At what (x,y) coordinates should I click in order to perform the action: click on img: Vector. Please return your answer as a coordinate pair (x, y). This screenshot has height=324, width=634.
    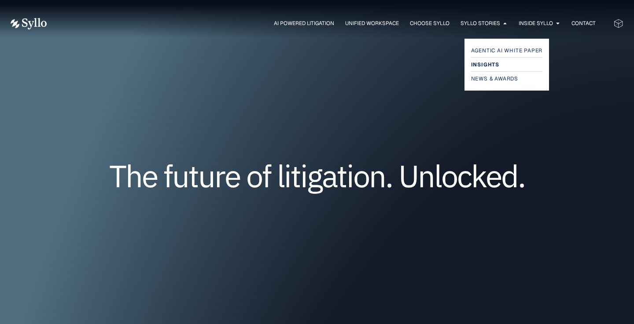
    Looking at the image, I should click on (29, 24).